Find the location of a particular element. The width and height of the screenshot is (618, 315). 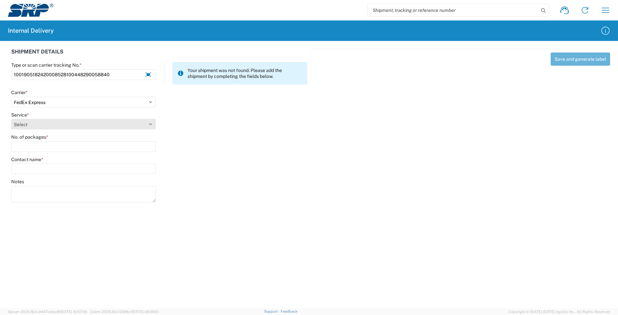

label: Type or scan carrier tracking No. is located at coordinates (46, 65).